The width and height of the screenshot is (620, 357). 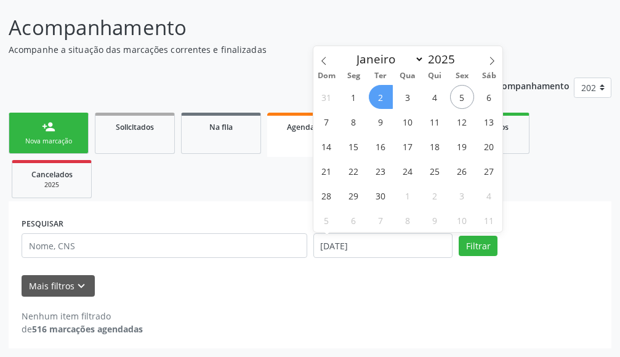 I want to click on span: Setembro 17, 2025, so click(x=407, y=146).